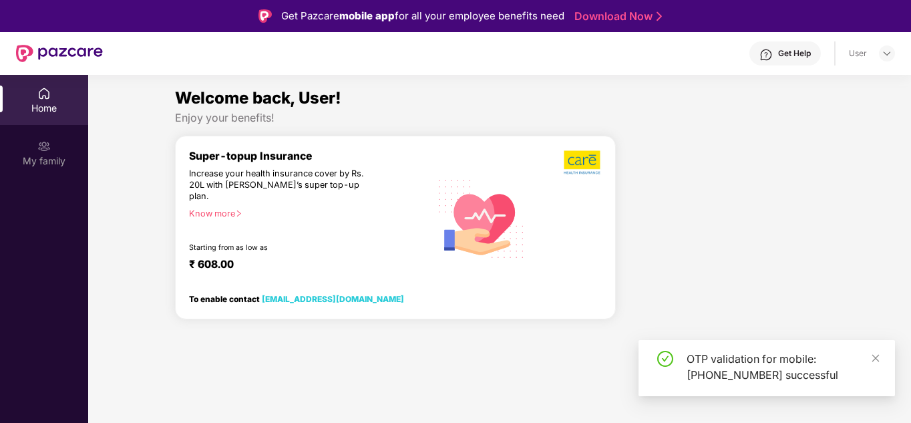  I want to click on img: Logo, so click(265, 16).